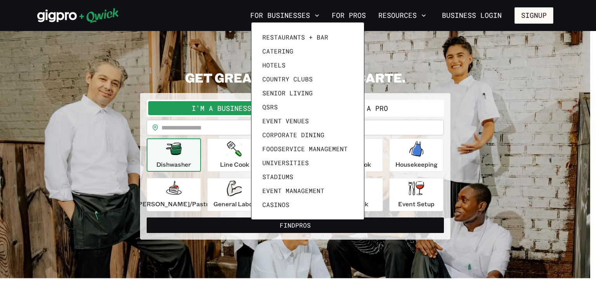 Image resolution: width=596 pixels, height=283 pixels. I want to click on span: Hotels, so click(274, 65).